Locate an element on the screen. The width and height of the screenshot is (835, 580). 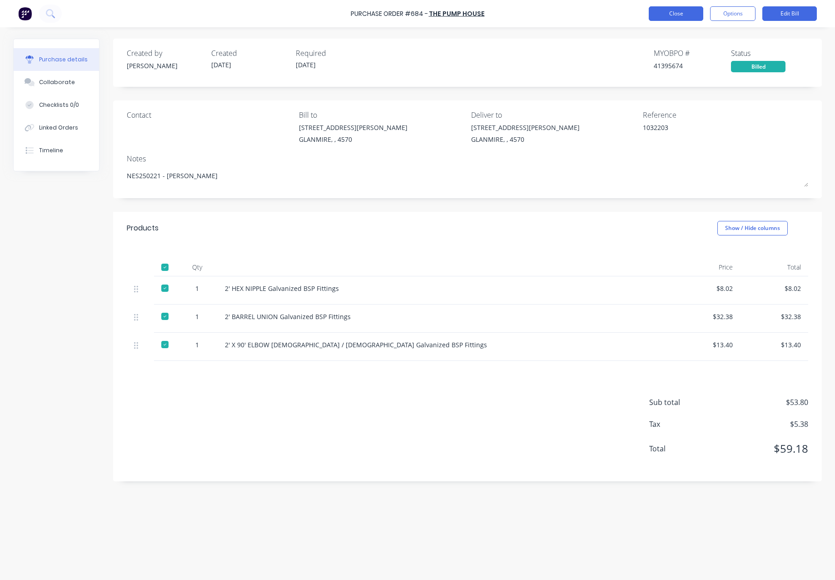
div: Created is located at coordinates (250, 53).